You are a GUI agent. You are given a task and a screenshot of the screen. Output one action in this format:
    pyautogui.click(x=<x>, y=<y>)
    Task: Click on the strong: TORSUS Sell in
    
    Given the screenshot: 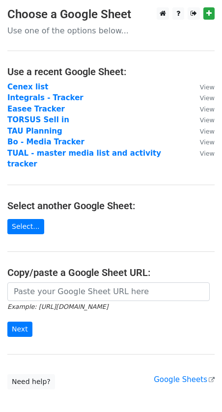 What is the action you would take?
    pyautogui.click(x=38, y=120)
    